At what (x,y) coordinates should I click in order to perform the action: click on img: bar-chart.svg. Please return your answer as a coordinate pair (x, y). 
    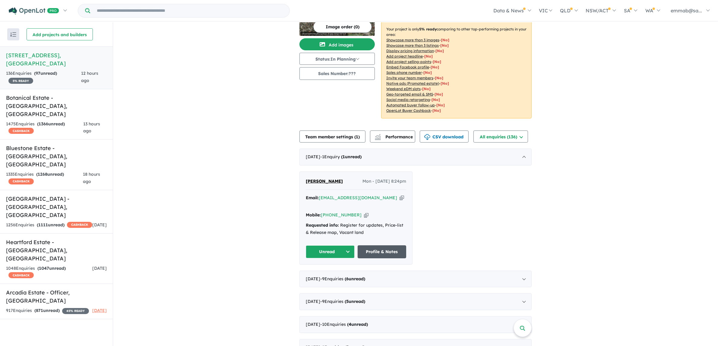
    Looking at the image, I should click on (378, 138).